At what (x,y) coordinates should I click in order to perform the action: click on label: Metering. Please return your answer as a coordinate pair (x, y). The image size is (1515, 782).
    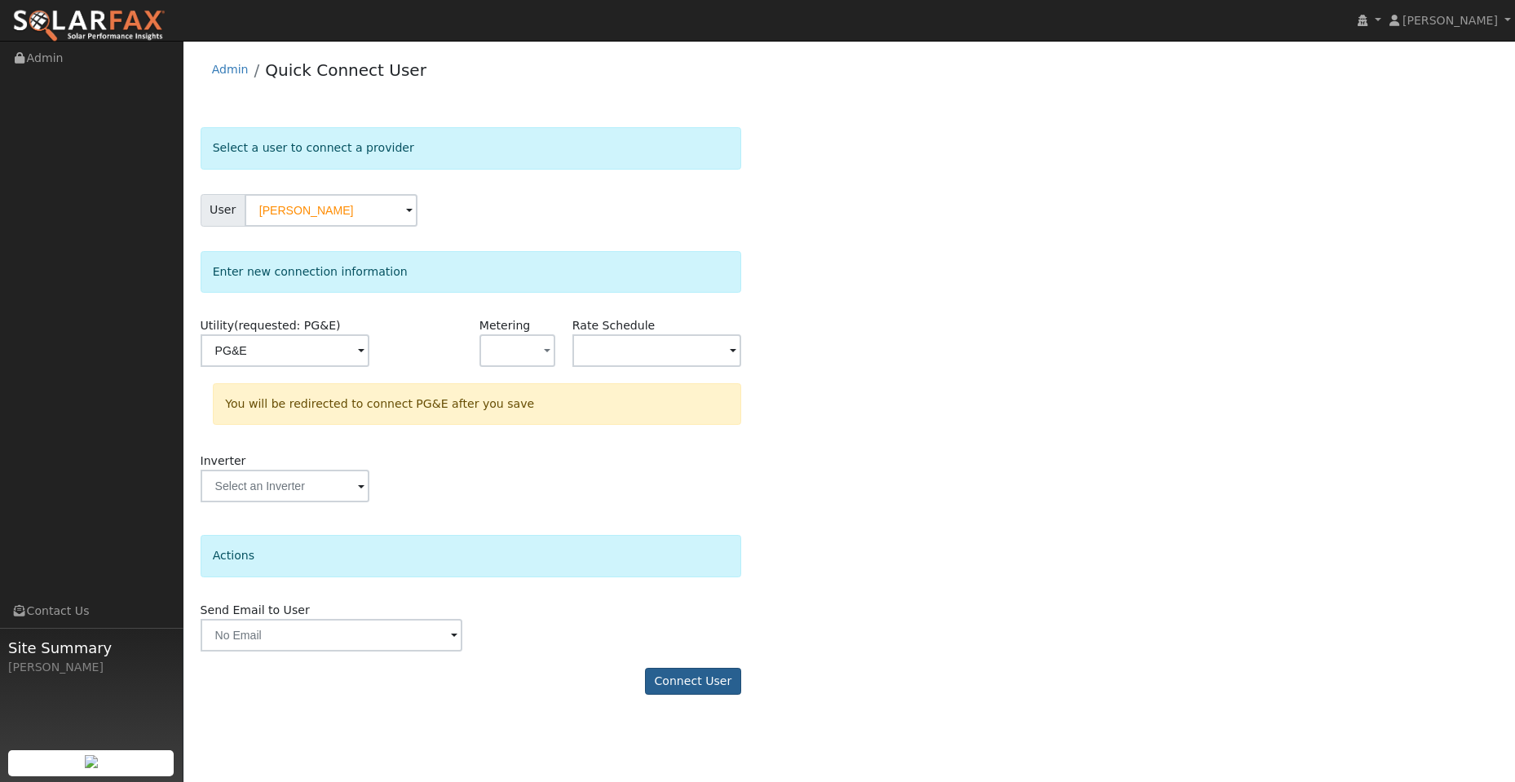
    Looking at the image, I should click on (505, 325).